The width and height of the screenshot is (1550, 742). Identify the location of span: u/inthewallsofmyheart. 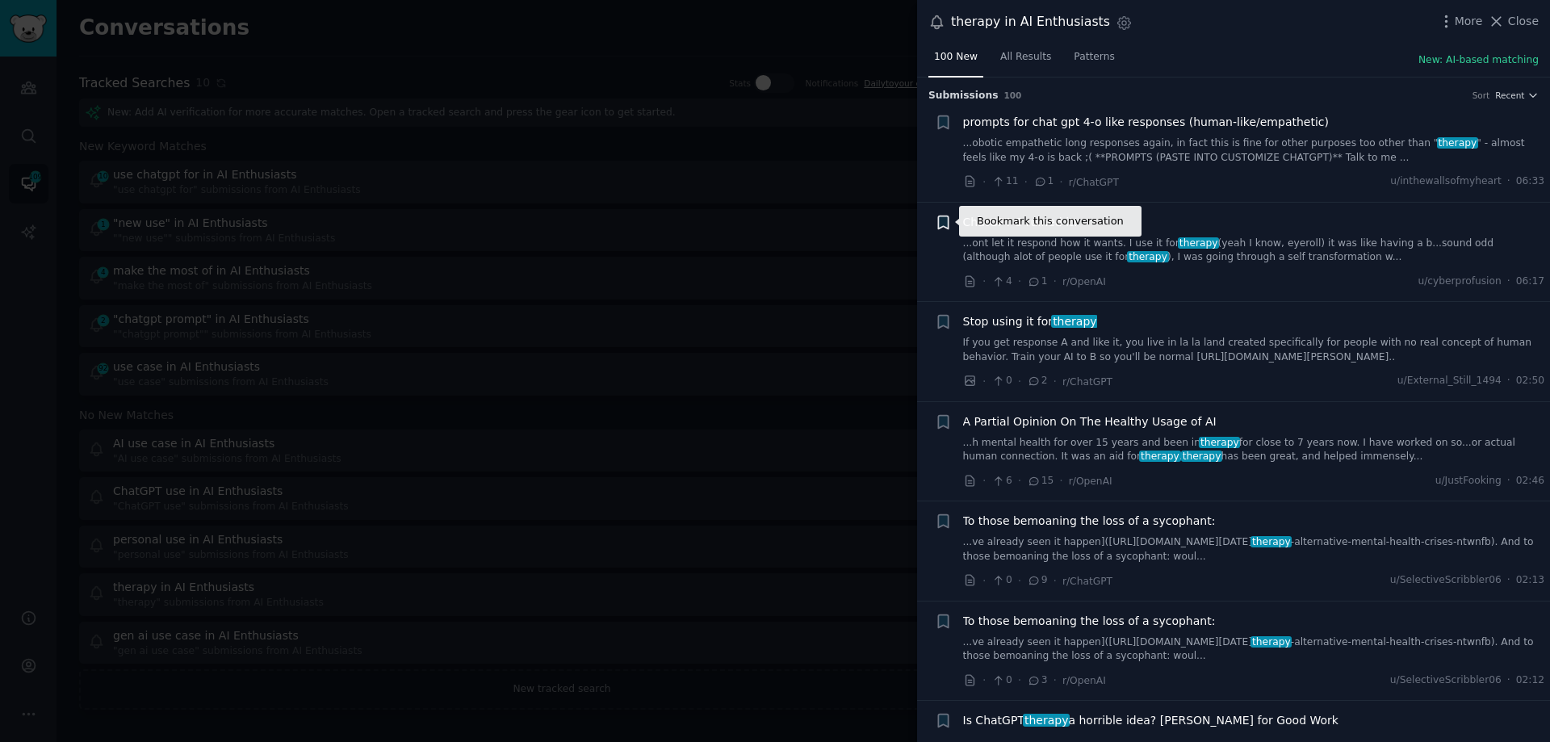
(1445, 182).